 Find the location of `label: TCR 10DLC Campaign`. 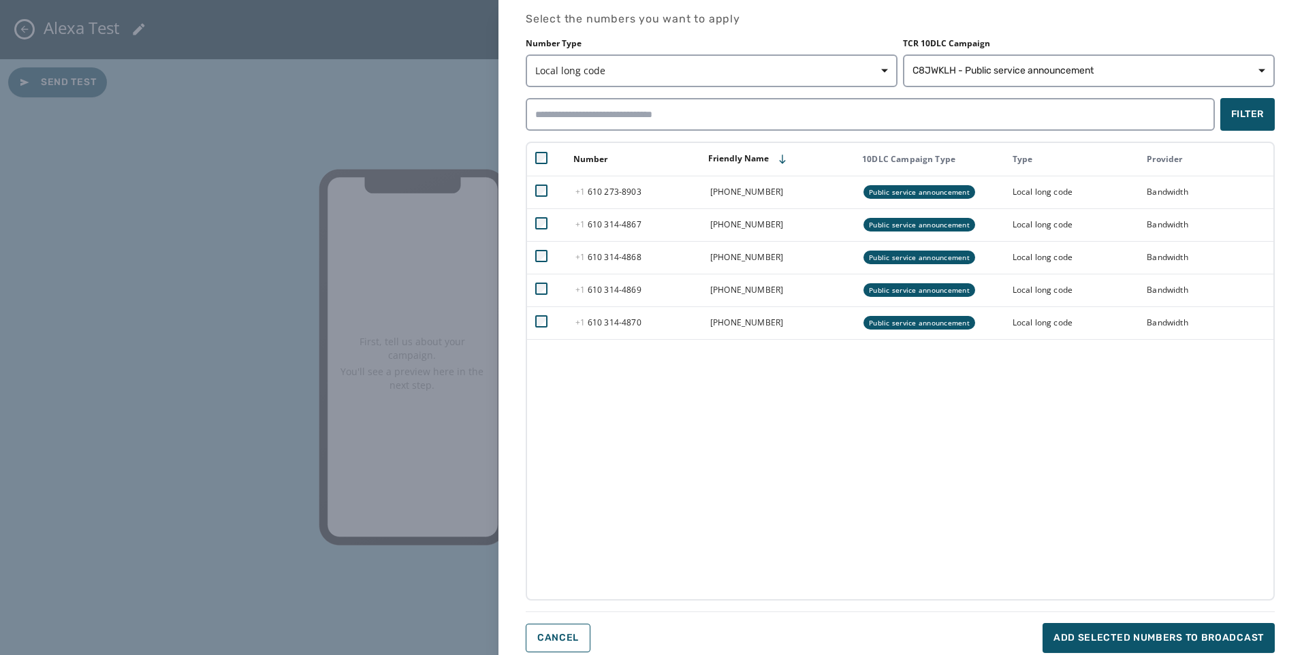

label: TCR 10DLC Campaign is located at coordinates (1089, 44).